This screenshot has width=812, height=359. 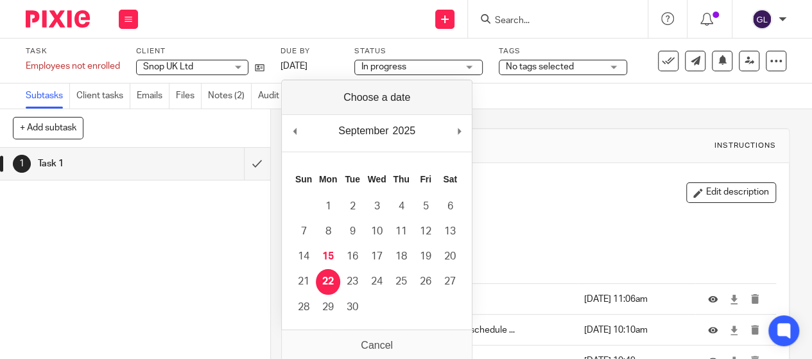 What do you see at coordinates (294, 131) in the screenshot?
I see `button: Previous Month` at bounding box center [294, 131].